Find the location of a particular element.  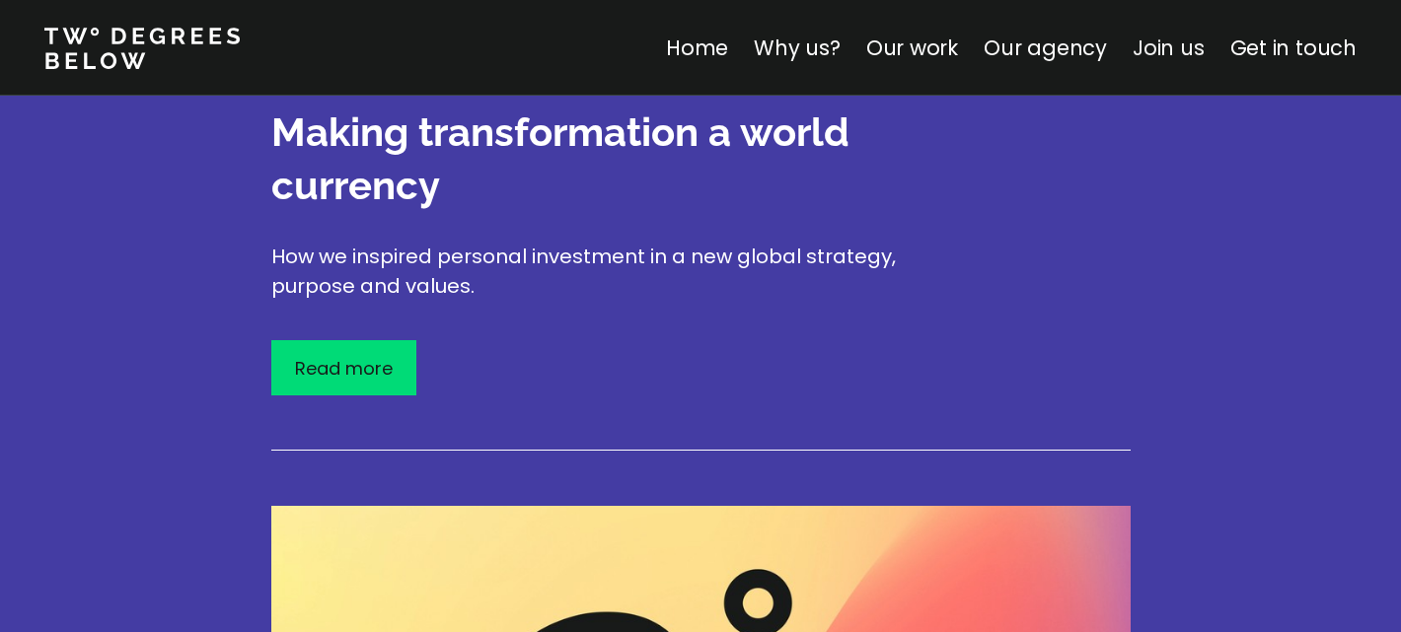

a: Join us is located at coordinates (1168, 47).